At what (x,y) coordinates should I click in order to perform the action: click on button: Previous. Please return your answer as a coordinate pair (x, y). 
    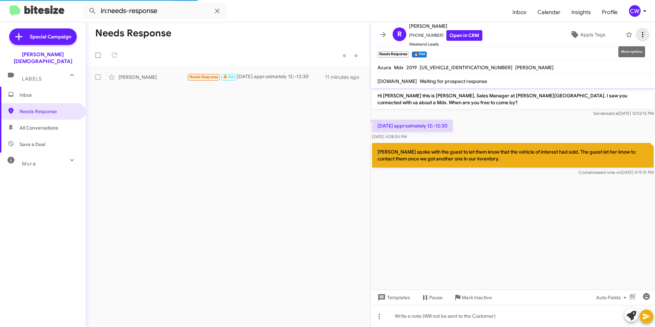
    Looking at the image, I should click on (344, 55).